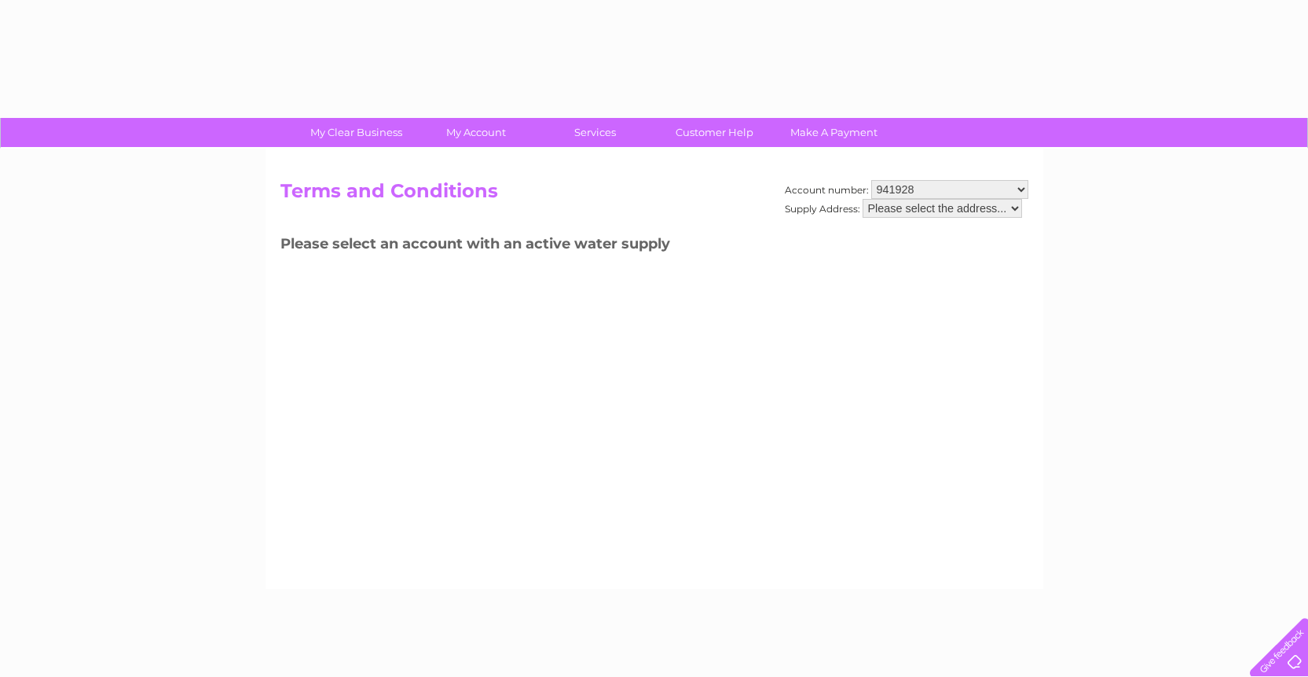 Image resolution: width=1308 pixels, height=677 pixels. Describe the element at coordinates (834, 132) in the screenshot. I see `a: Make A Payment` at that location.